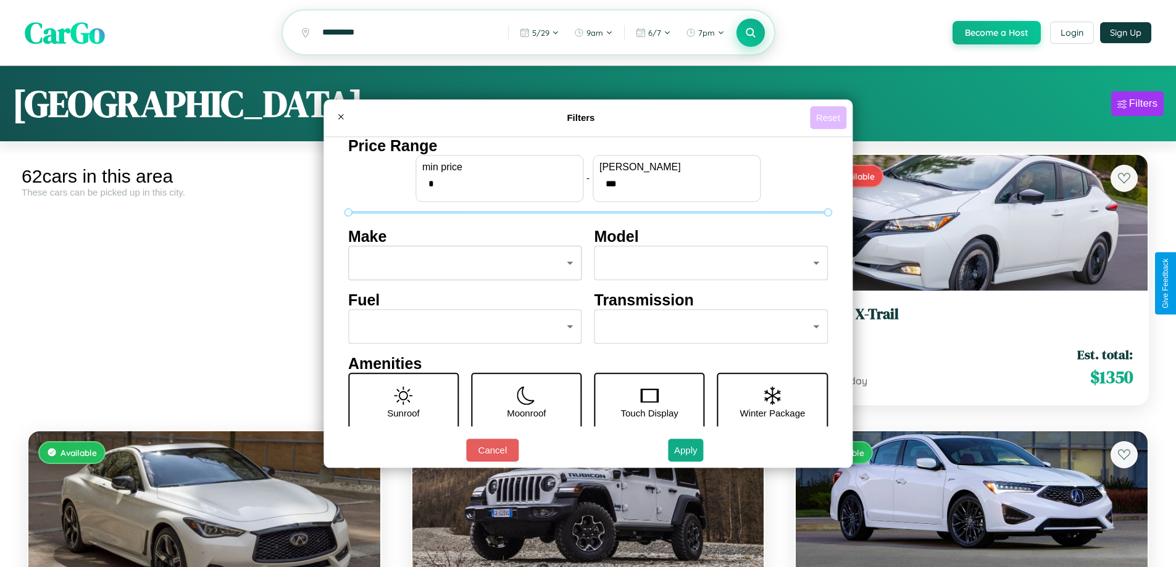 The height and width of the screenshot is (567, 1176). Describe the element at coordinates (854, 381) in the screenshot. I see `span: / day` at that location.